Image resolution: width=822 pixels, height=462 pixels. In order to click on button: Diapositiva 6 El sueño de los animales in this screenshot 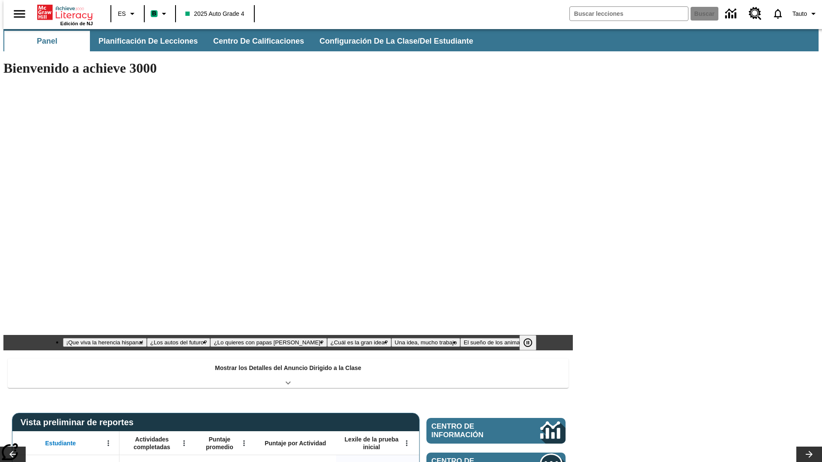, I will do `click(495, 342)`.